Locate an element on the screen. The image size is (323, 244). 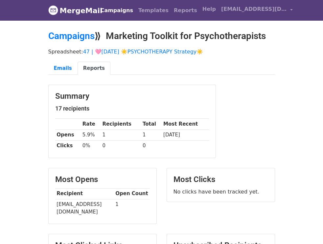
th: Opens is located at coordinates (68, 135).